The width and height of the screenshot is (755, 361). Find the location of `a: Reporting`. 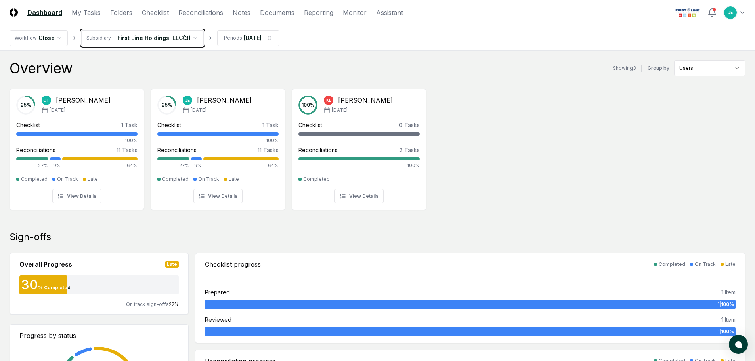

a: Reporting is located at coordinates (319, 13).